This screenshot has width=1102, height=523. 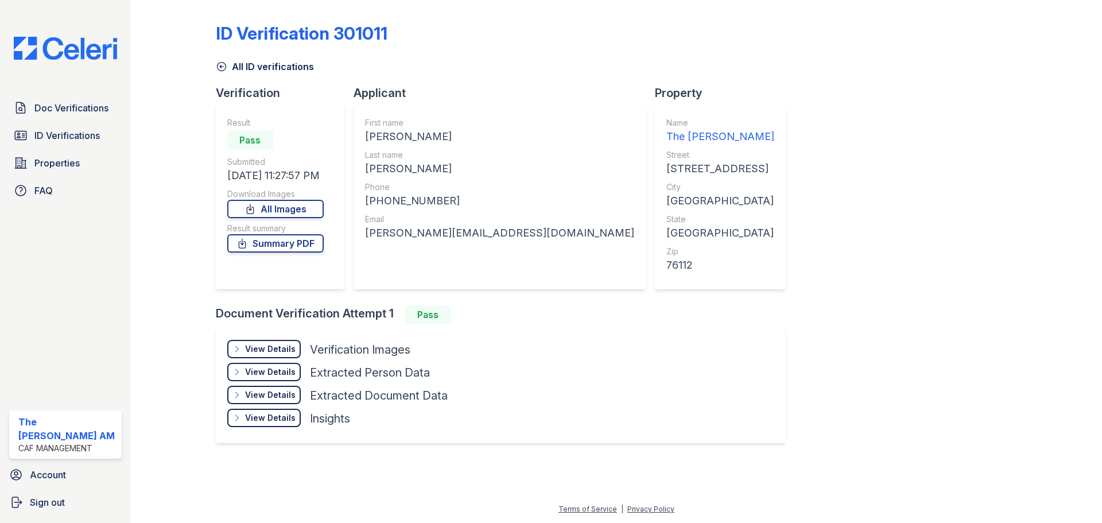 I want to click on div: Result, so click(x=275, y=123).